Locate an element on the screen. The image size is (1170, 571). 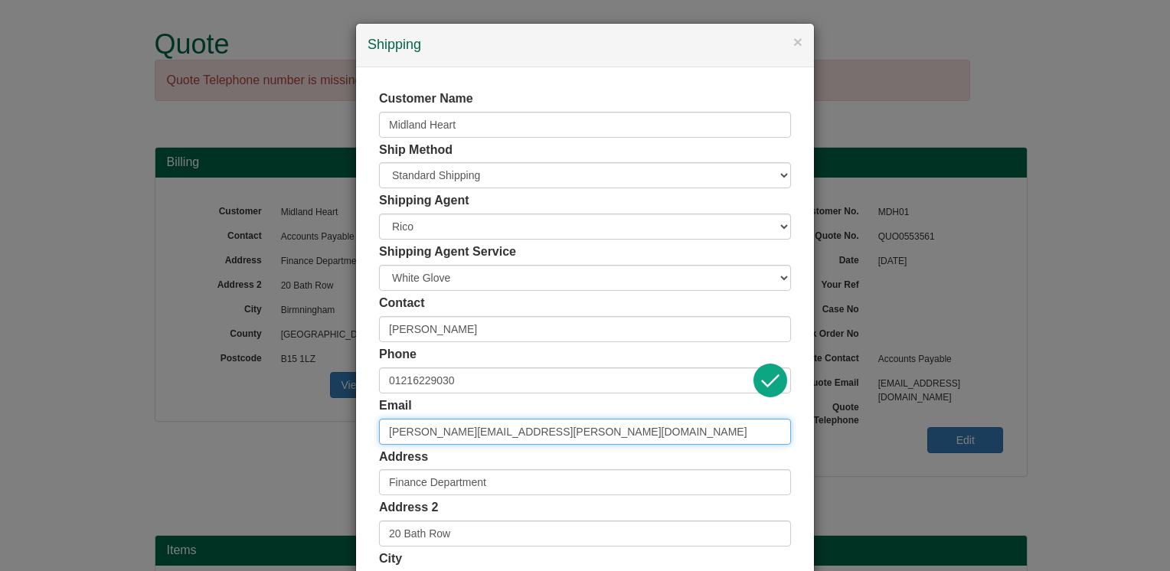
label: Address is located at coordinates (404, 457).